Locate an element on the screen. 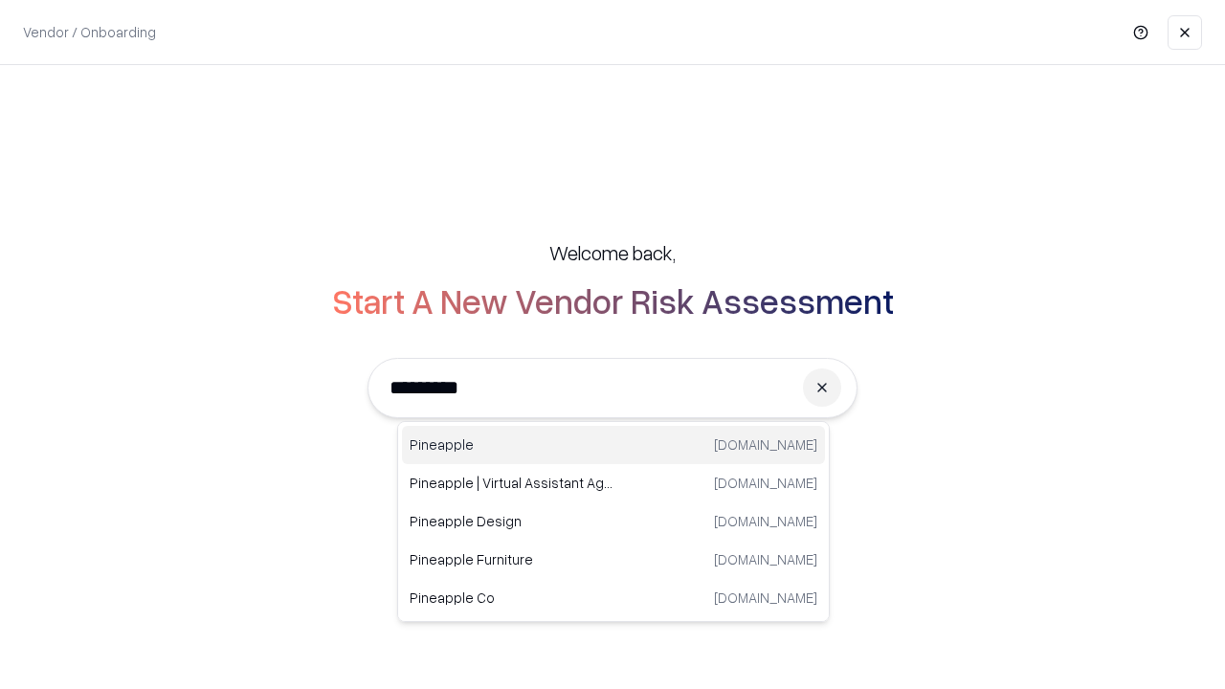  h5: Welcome back, is located at coordinates (613, 253).